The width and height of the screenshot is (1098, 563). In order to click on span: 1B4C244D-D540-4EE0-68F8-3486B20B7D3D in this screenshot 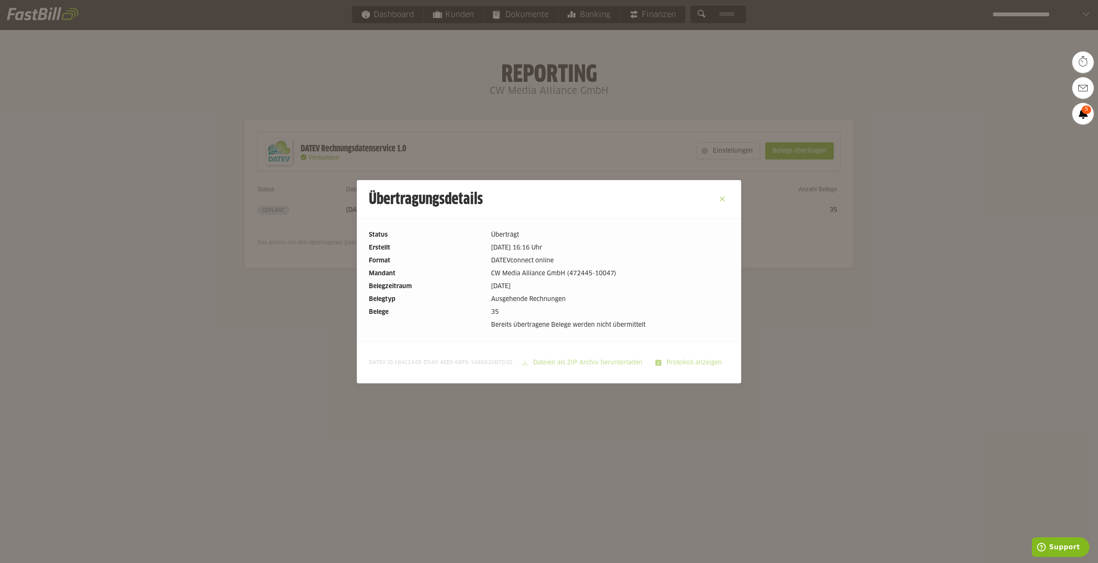, I will do `click(453, 363)`.